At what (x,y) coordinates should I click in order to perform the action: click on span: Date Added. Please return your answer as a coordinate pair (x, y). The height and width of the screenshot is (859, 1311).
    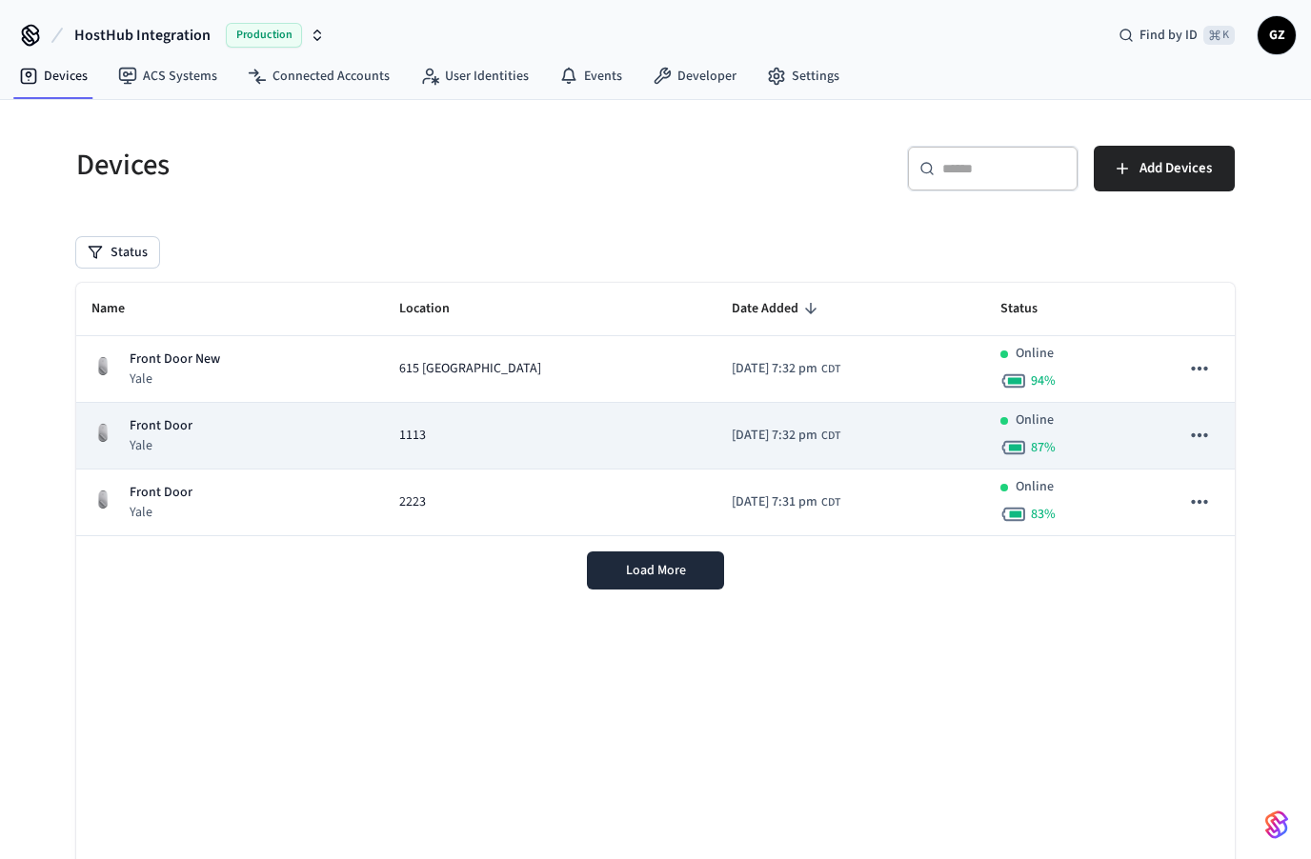
    Looking at the image, I should click on (778, 309).